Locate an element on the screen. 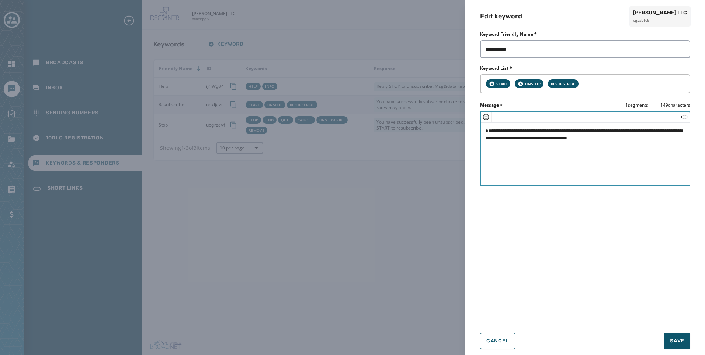 The image size is (705, 355). span: cg5sbfc8 is located at coordinates (660, 20).